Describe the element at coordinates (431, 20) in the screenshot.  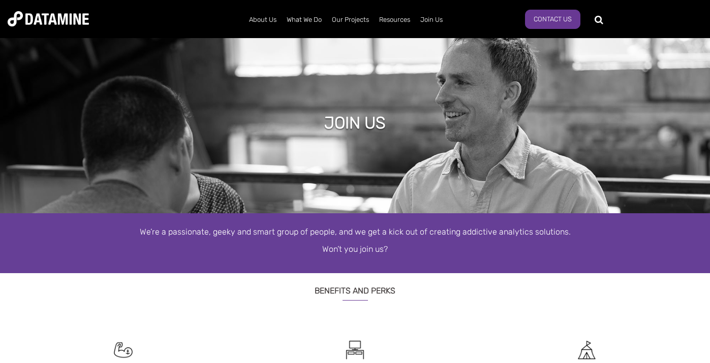
I see `a: Join Us` at that location.